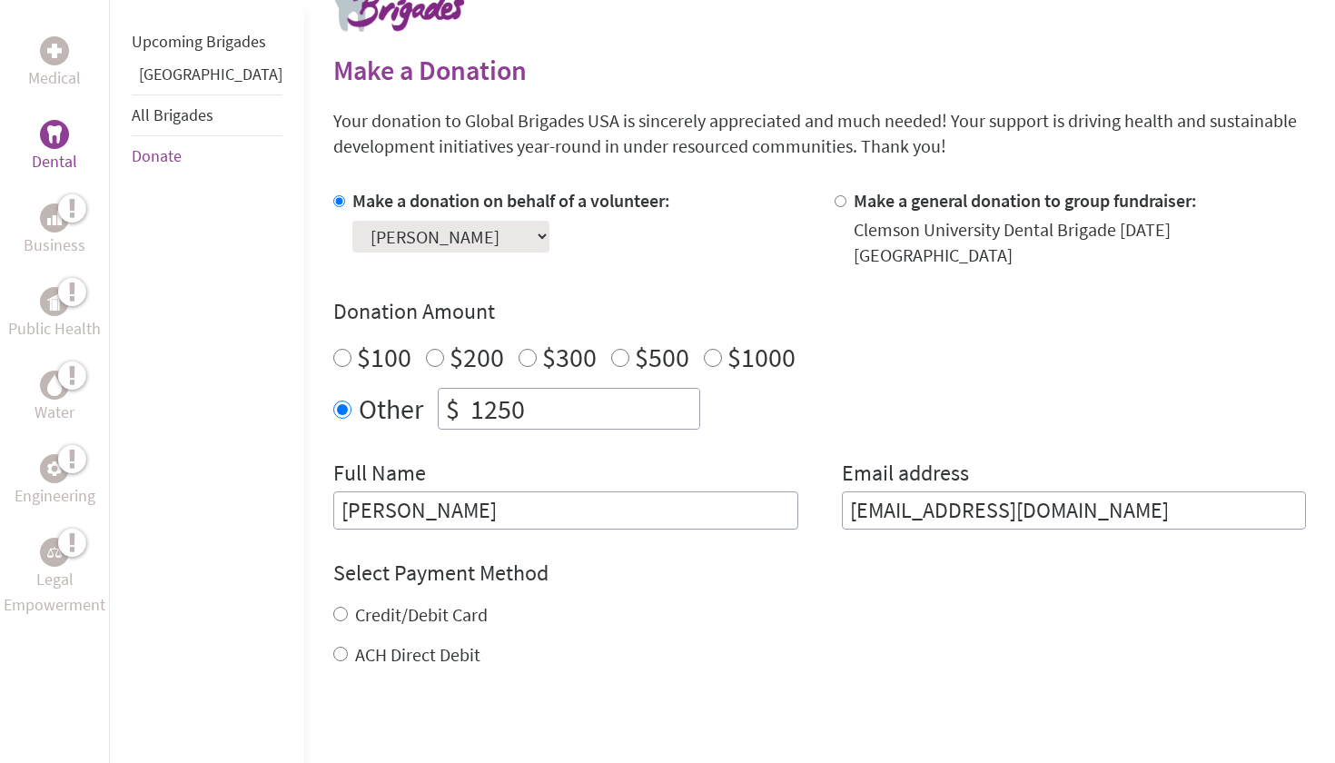 This screenshot has width=1335, height=763. I want to click on h2: Make a Donation, so click(819, 70).